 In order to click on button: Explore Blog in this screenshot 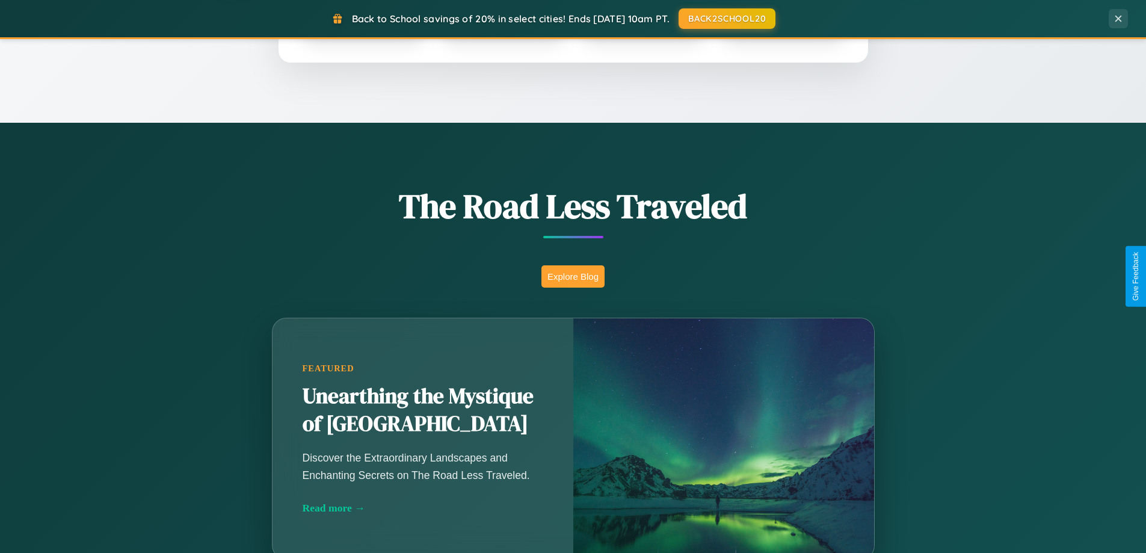, I will do `click(573, 276)`.